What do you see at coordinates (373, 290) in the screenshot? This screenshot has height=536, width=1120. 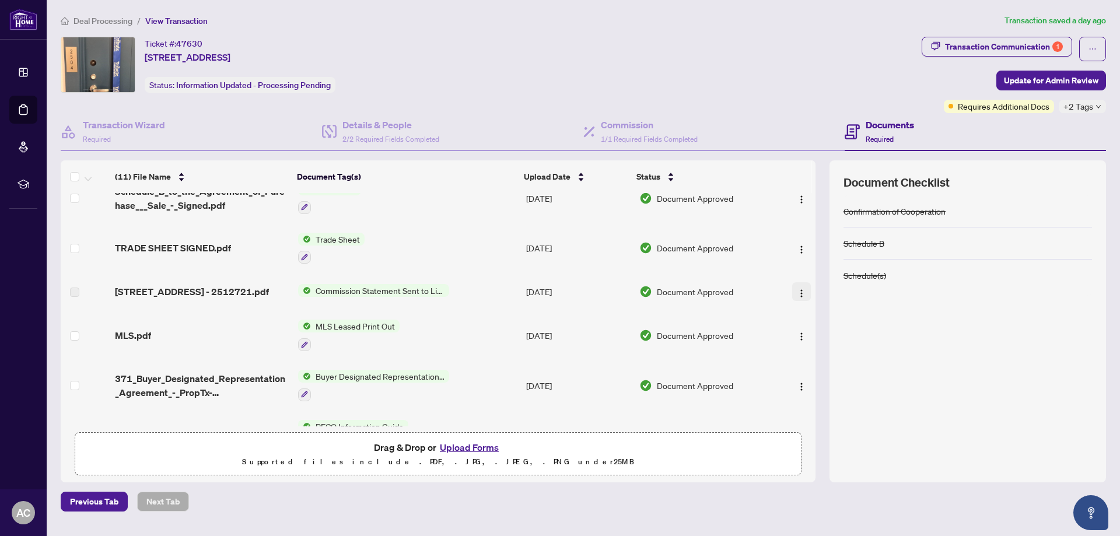 I see `button: Status IconCommission Statement Sent to Listing Brokerage` at bounding box center [373, 290].